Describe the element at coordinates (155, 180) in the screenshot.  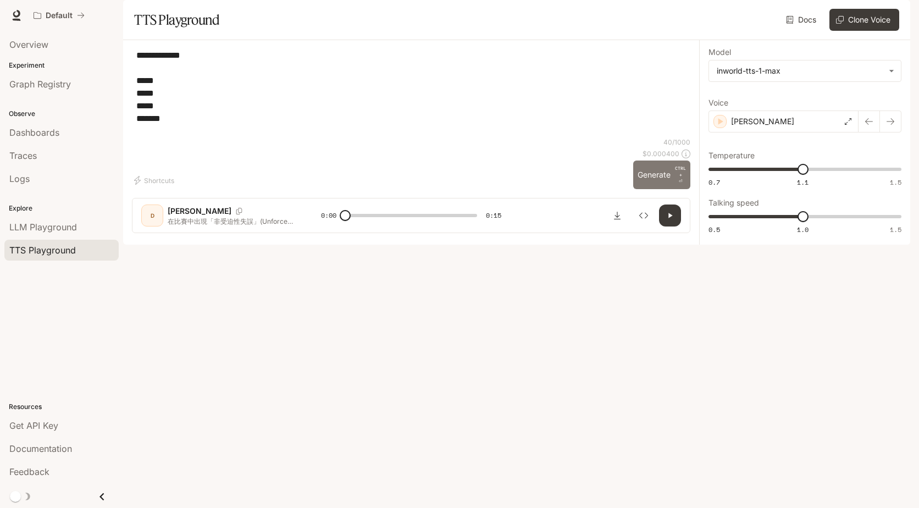
I see `button: Shortcuts` at that location.